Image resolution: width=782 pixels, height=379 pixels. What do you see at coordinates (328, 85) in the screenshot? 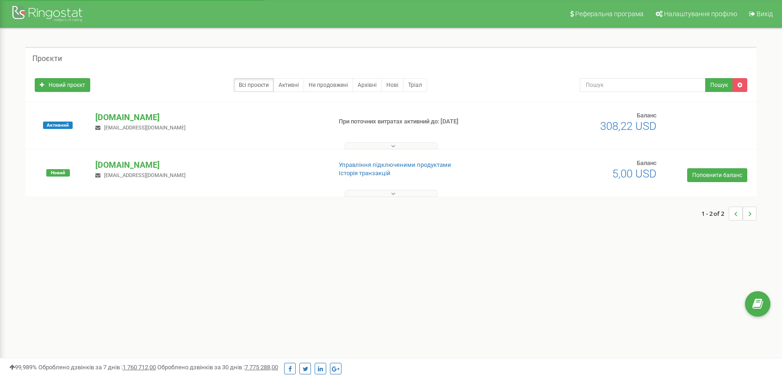
I see `a: Не продовжені` at bounding box center [328, 85].